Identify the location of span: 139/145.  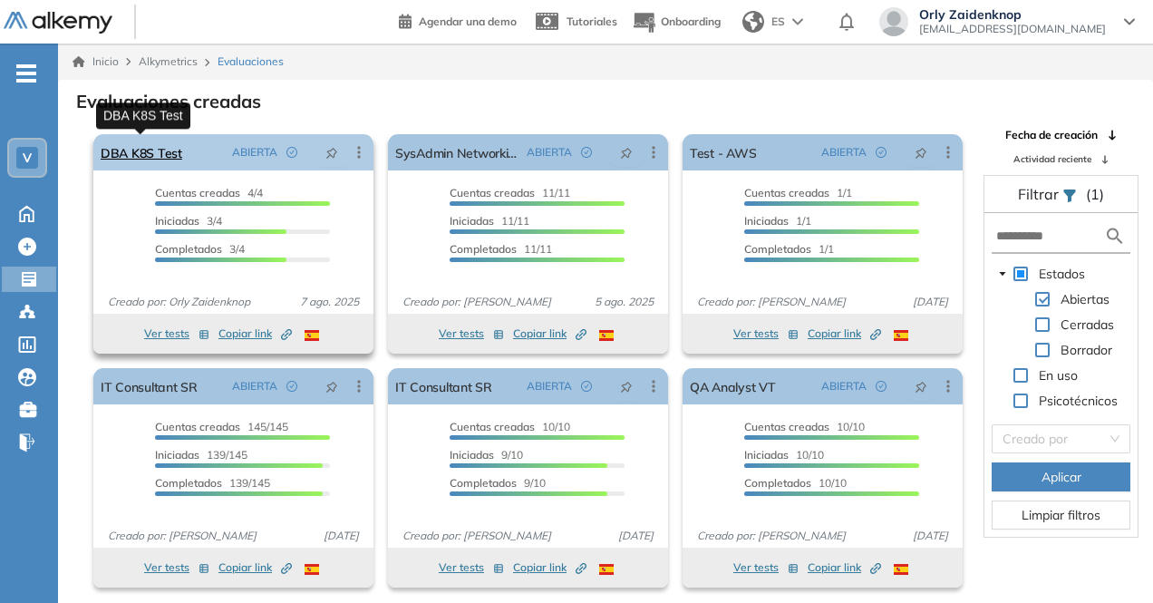
(212, 482).